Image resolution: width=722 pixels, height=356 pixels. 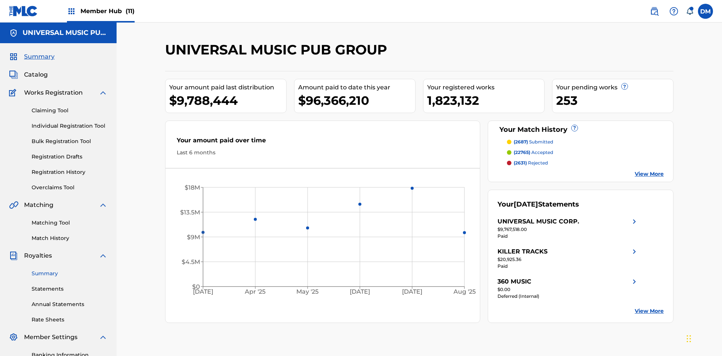 What do you see at coordinates (585, 142) in the screenshot?
I see `a: (2687) submitted` at bounding box center [585, 142].